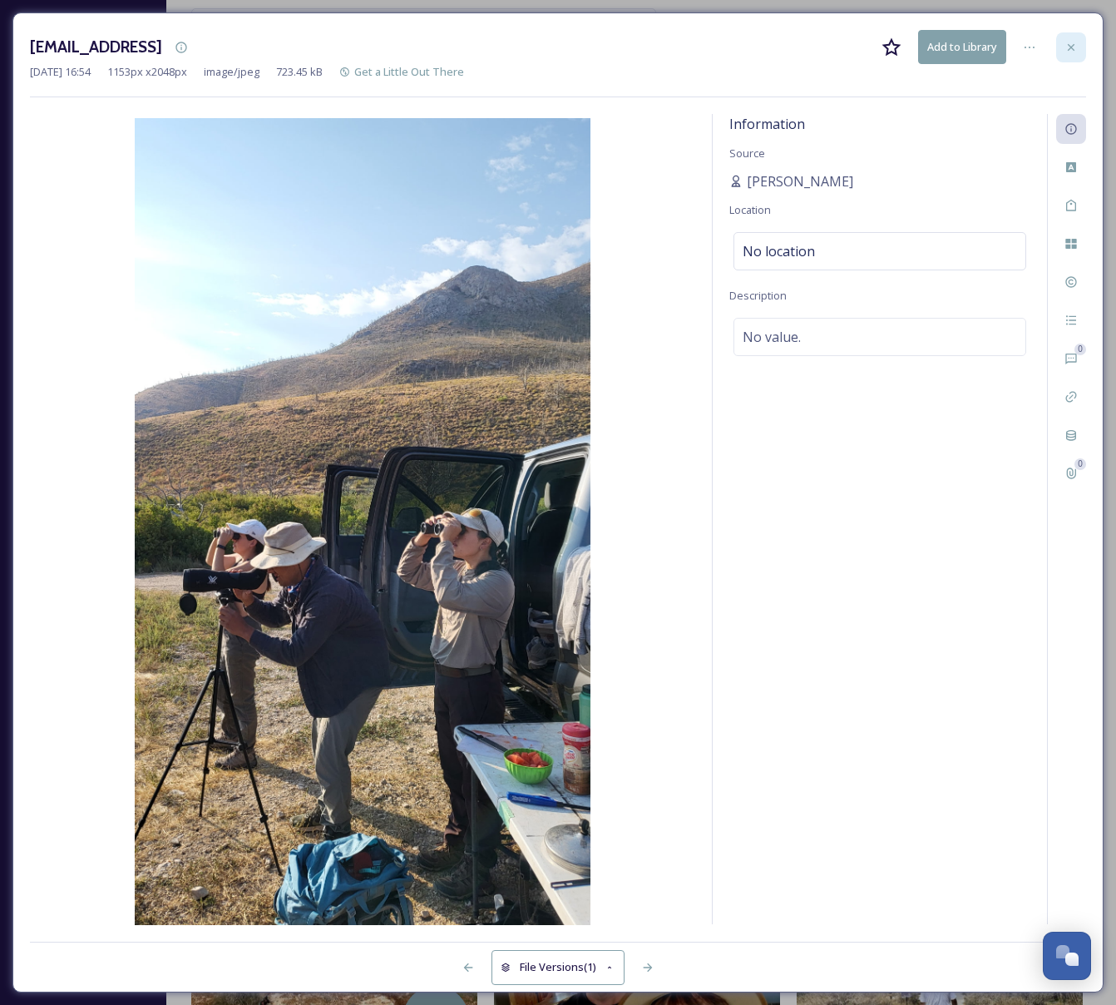 This screenshot has width=1116, height=1005. I want to click on span: Description, so click(758, 295).